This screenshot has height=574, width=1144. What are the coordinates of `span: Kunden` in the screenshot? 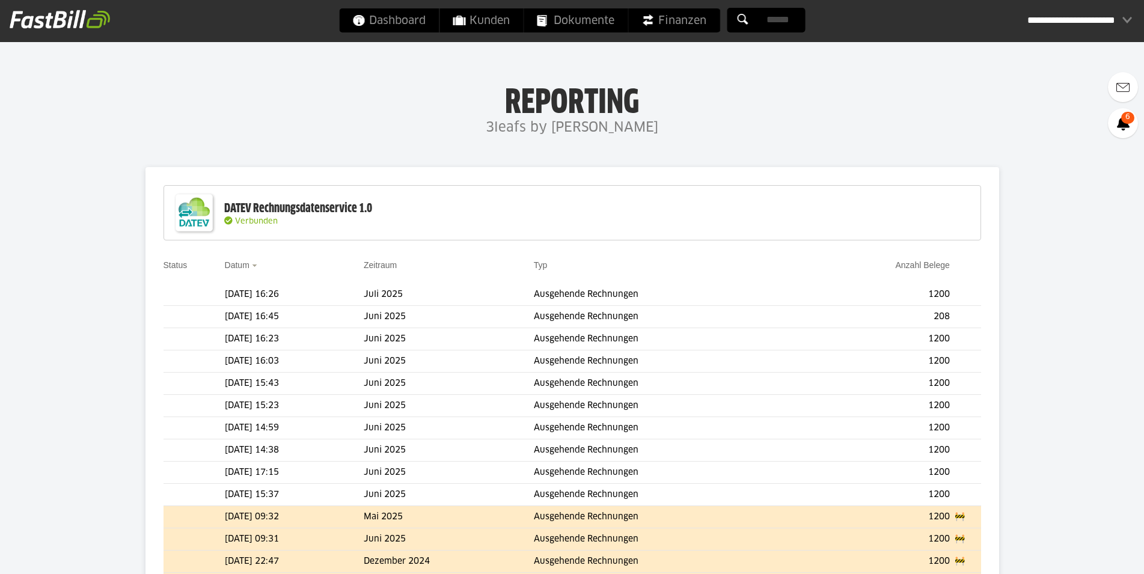 It's located at (481, 20).